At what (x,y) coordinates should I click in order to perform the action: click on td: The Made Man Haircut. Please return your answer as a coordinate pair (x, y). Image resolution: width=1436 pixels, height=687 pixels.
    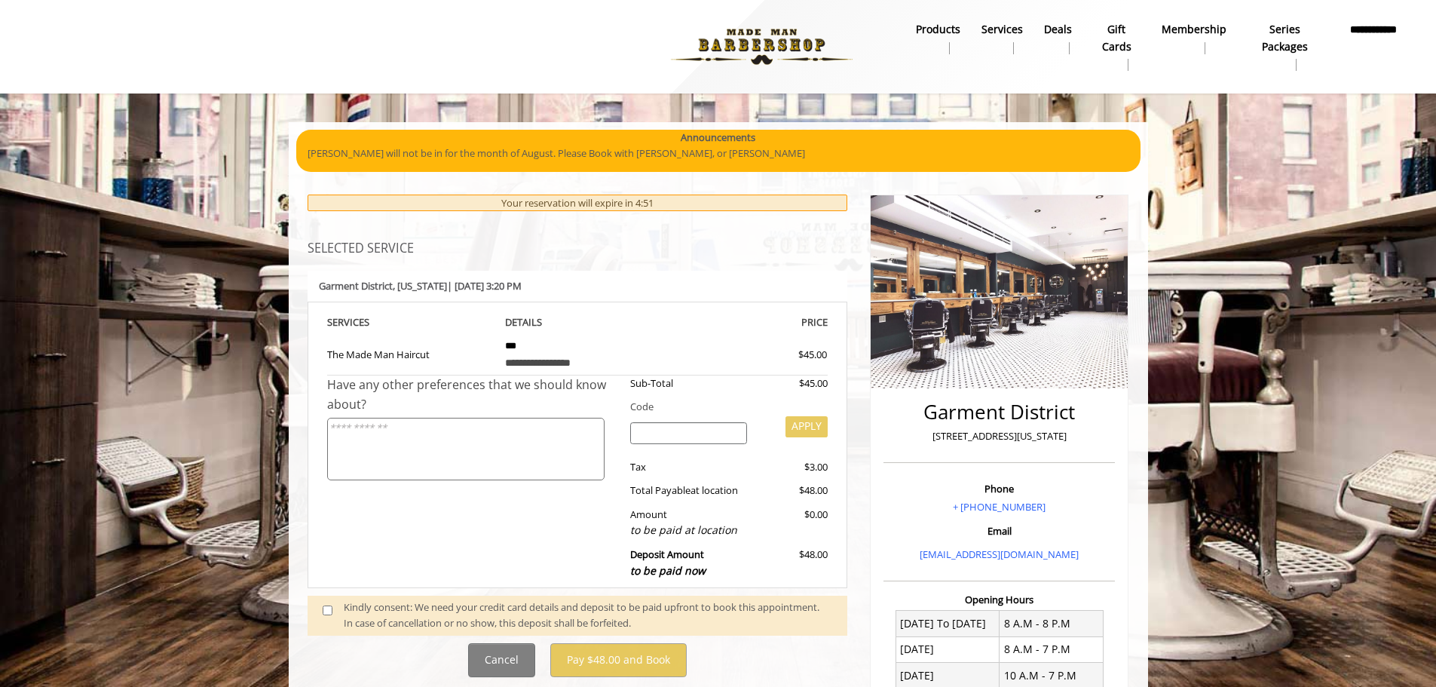
    Looking at the image, I should click on (411, 353).